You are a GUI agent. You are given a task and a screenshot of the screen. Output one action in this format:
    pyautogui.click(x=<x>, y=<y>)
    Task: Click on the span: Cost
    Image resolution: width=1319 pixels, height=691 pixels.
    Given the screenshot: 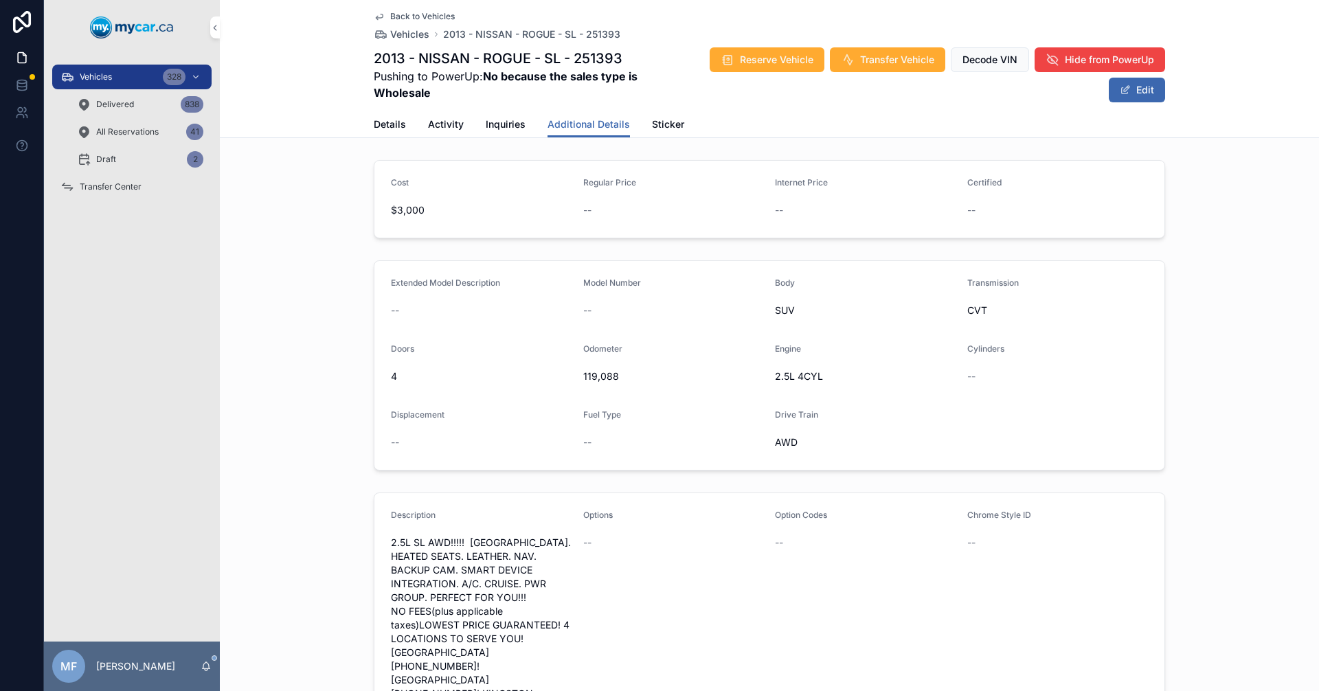 What is the action you would take?
    pyautogui.click(x=400, y=182)
    